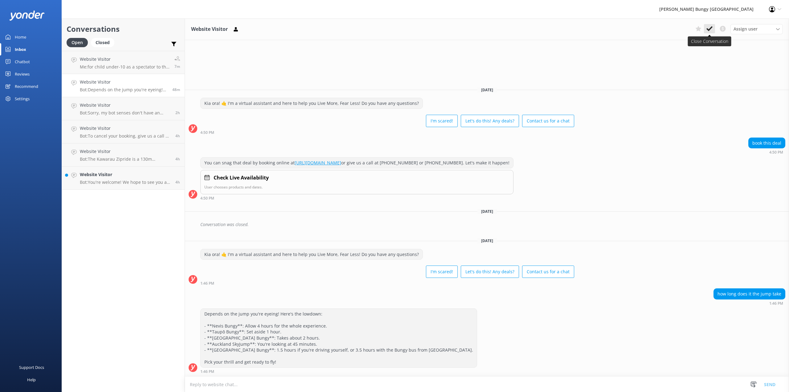 The width and height of the screenshot is (789, 392). What do you see at coordinates (22, 62) in the screenshot?
I see `div: Chatbot` at bounding box center [22, 62].